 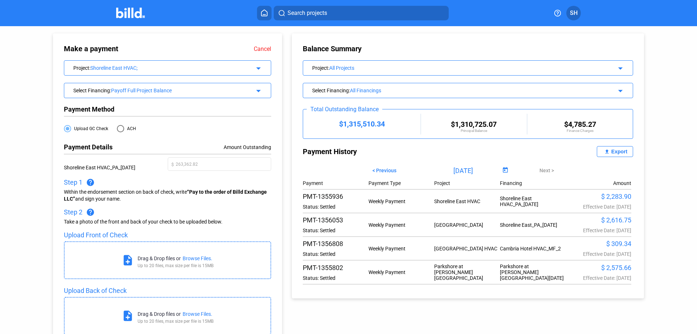 I want to click on div: PMT-1355936, so click(x=336, y=196).